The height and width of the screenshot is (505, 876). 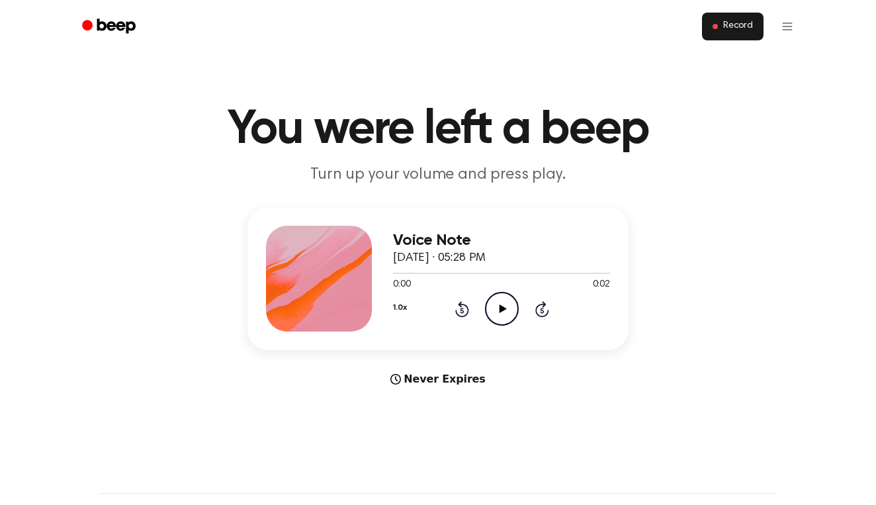 What do you see at coordinates (438, 379) in the screenshot?
I see `div: Never Expires` at bounding box center [438, 379].